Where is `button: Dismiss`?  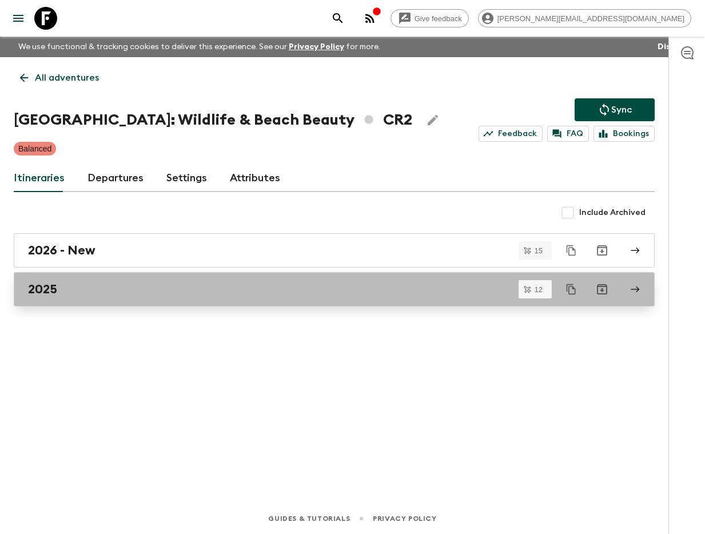 button: Dismiss is located at coordinates (673, 47).